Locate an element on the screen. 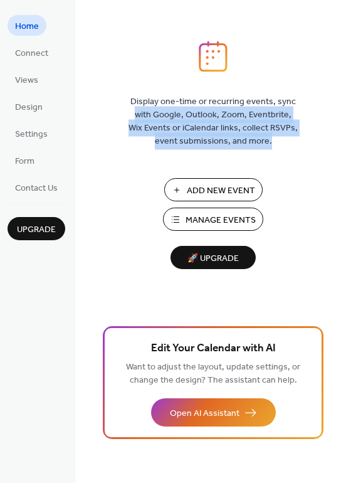 The width and height of the screenshot is (351, 483). a: Settings is located at coordinates (31, 133).